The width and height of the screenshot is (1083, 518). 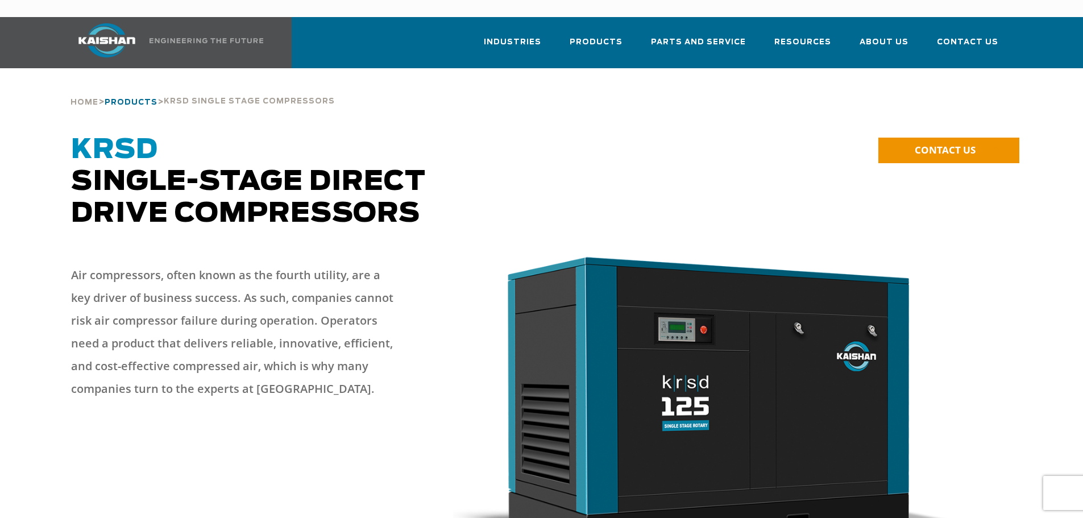 I want to click on a: CONTACT US, so click(x=949, y=150).